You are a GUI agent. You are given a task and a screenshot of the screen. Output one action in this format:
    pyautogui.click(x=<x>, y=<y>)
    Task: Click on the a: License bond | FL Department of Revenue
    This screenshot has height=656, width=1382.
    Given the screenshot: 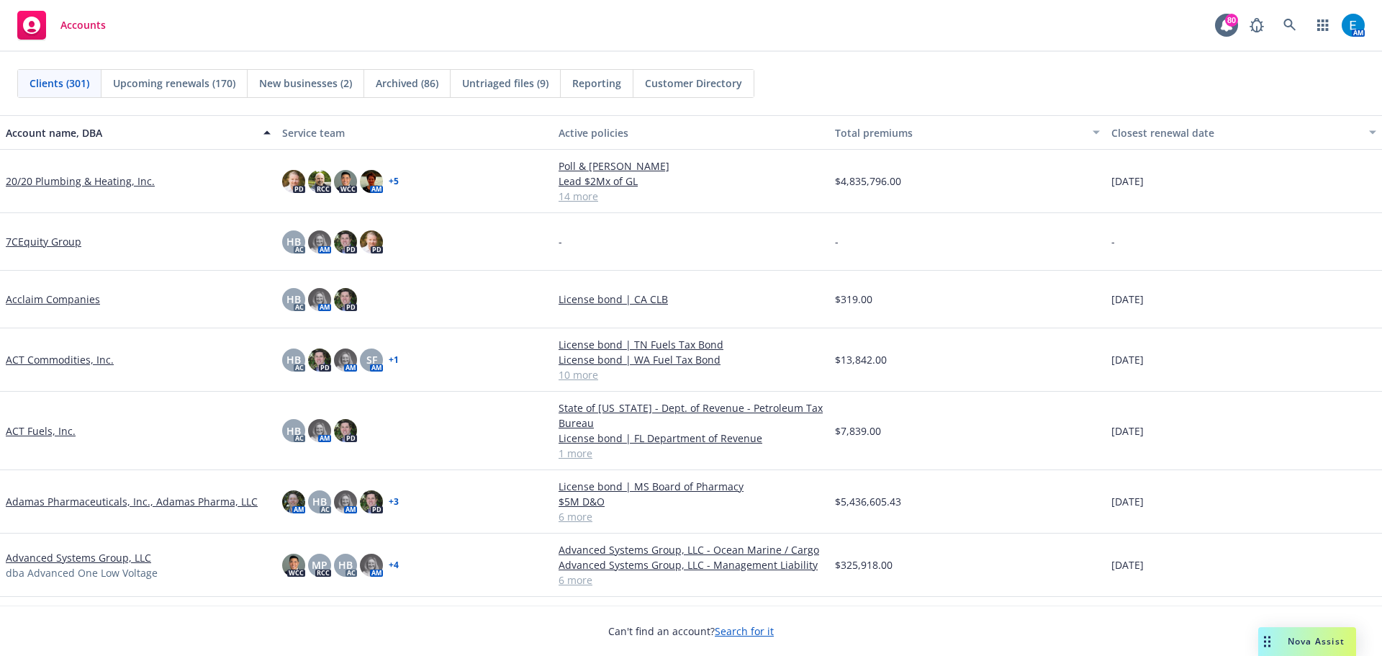 What is the action you would take?
    pyautogui.click(x=691, y=438)
    